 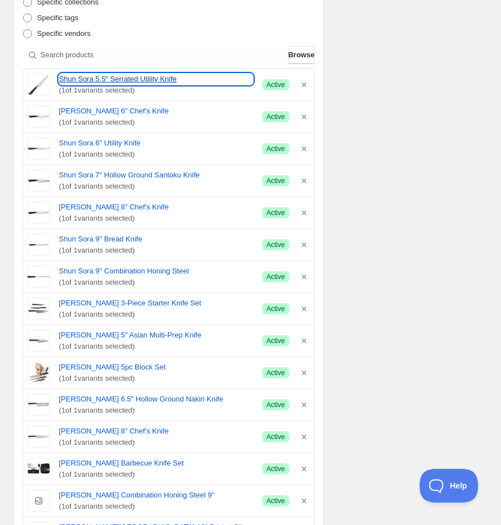 What do you see at coordinates (39, 309) in the screenshot?
I see `img: Shun Kanso 3-Piece Starter Knife Set Kitchen Knives 12029724` at bounding box center [39, 309].